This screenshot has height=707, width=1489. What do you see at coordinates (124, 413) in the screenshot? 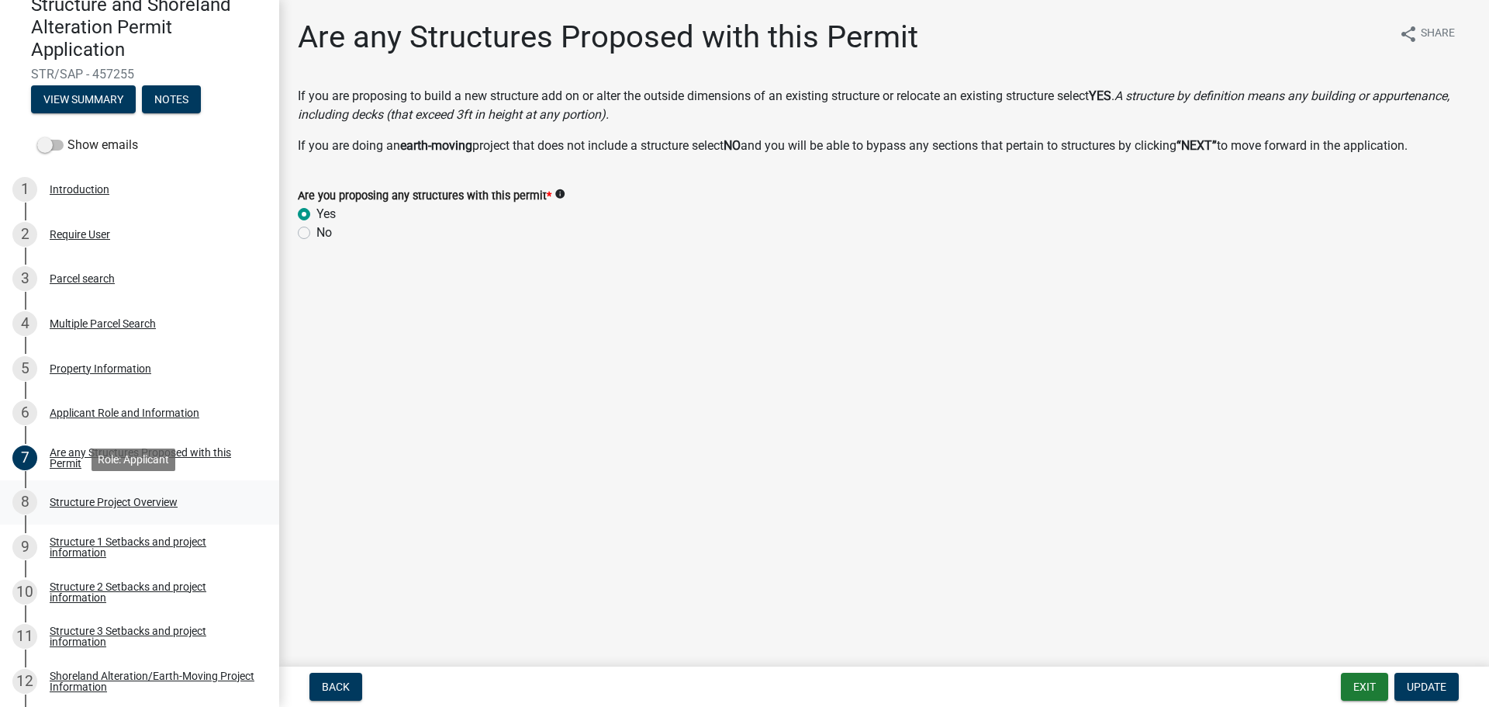
I see `div: Applicant Role and Information` at bounding box center [124, 413].